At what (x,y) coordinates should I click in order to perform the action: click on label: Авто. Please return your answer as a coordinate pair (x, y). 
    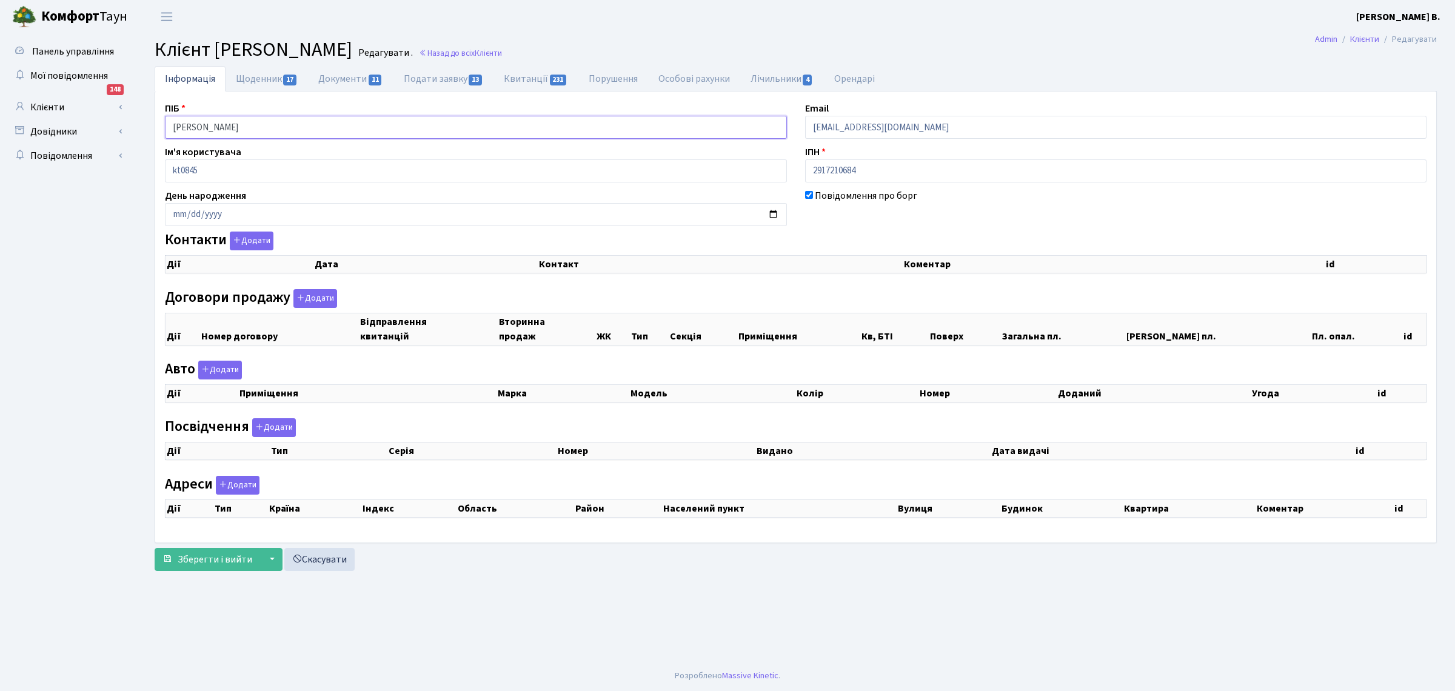
    Looking at the image, I should click on (203, 370).